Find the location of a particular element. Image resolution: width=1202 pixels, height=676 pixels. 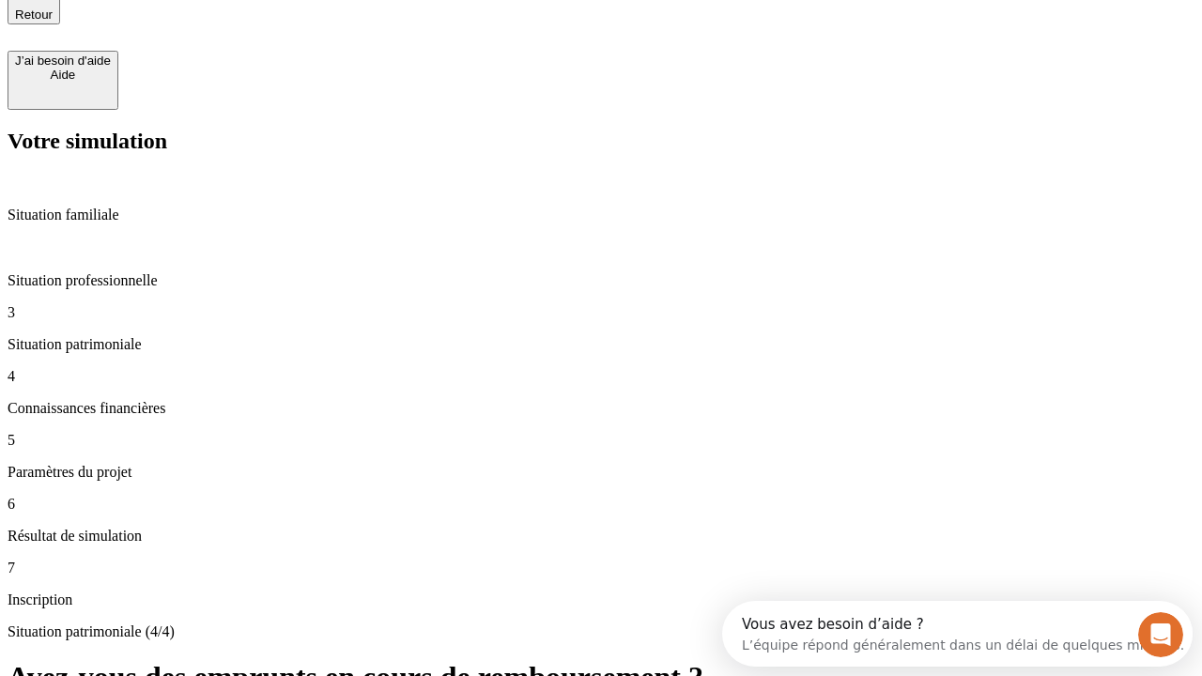

div: Ouvrir le Messenger Intercom is located at coordinates (262, 33).